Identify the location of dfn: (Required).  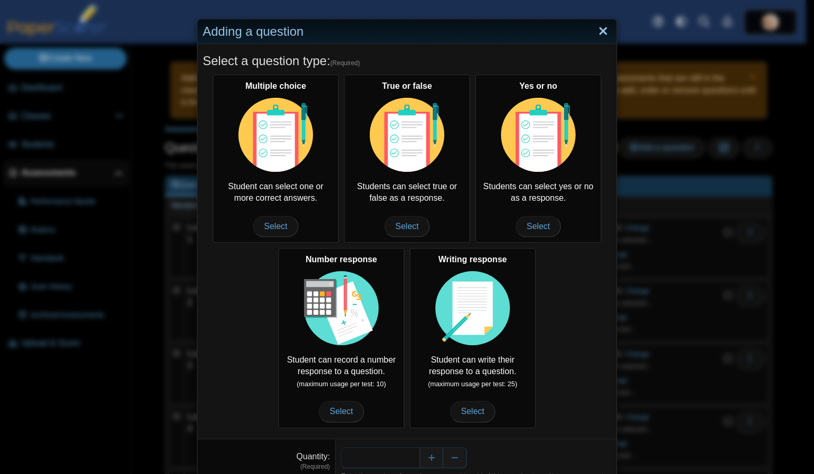
(266, 466).